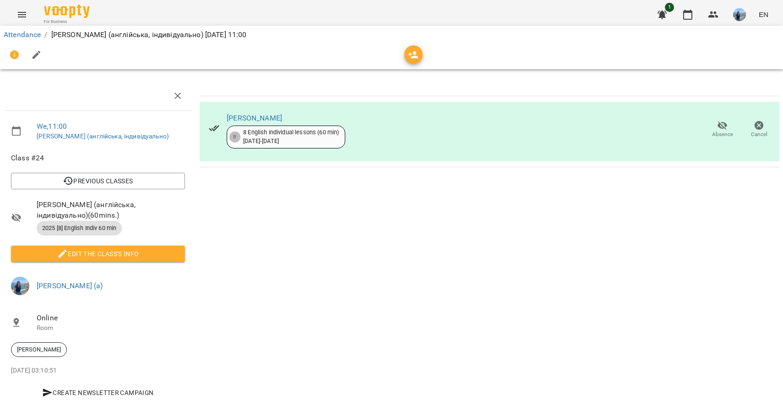 The height and width of the screenshot is (406, 783). What do you see at coordinates (669, 7) in the screenshot?
I see `span: 1` at bounding box center [669, 7].